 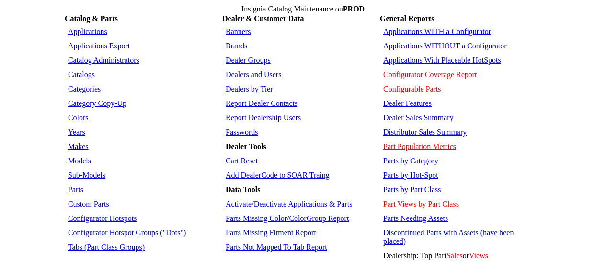 What do you see at coordinates (236, 46) in the screenshot?
I see `a: Brands` at bounding box center [236, 46].